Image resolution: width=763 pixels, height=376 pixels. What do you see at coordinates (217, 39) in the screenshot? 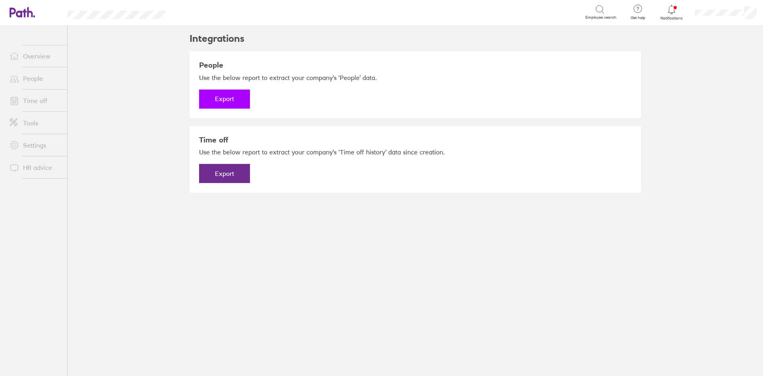
I see `h2: Integrations` at bounding box center [217, 39].